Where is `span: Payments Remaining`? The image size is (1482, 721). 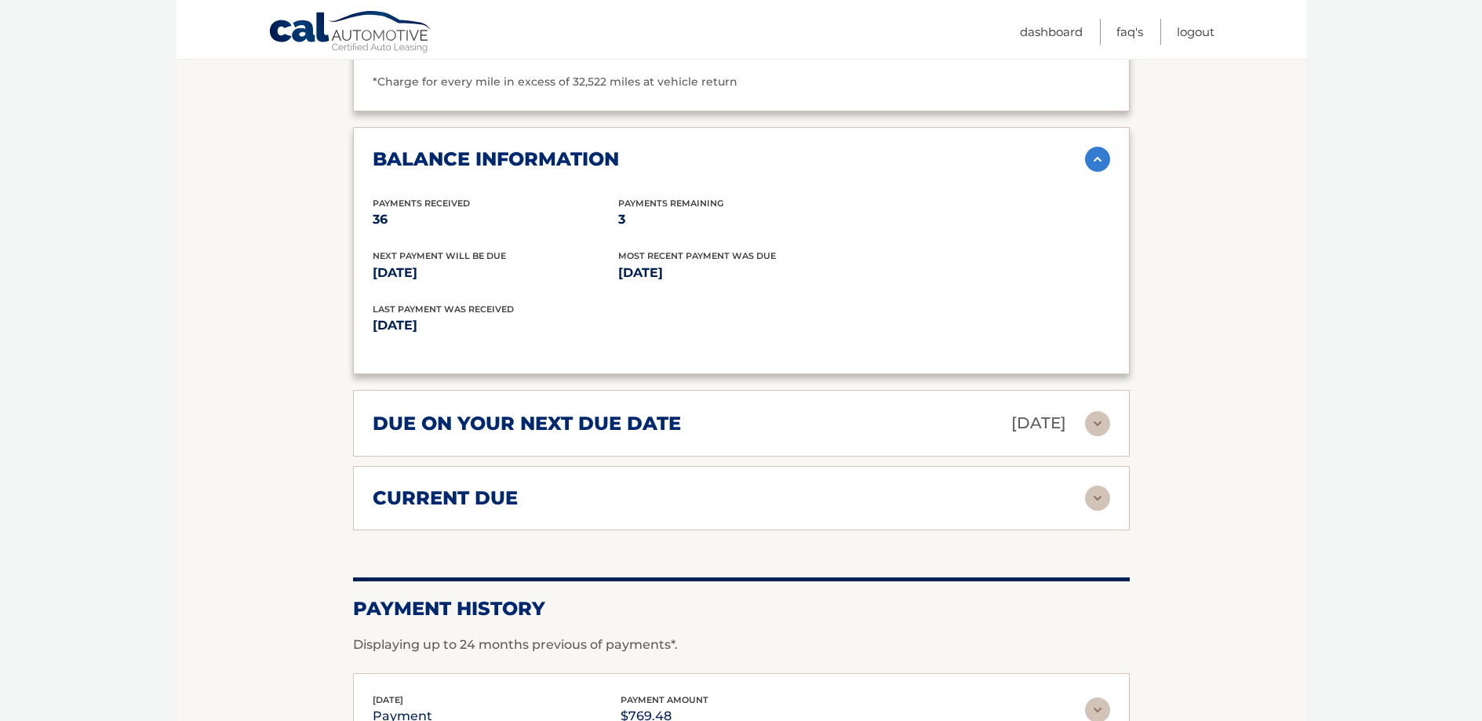 span: Payments Remaining is located at coordinates (671, 203).